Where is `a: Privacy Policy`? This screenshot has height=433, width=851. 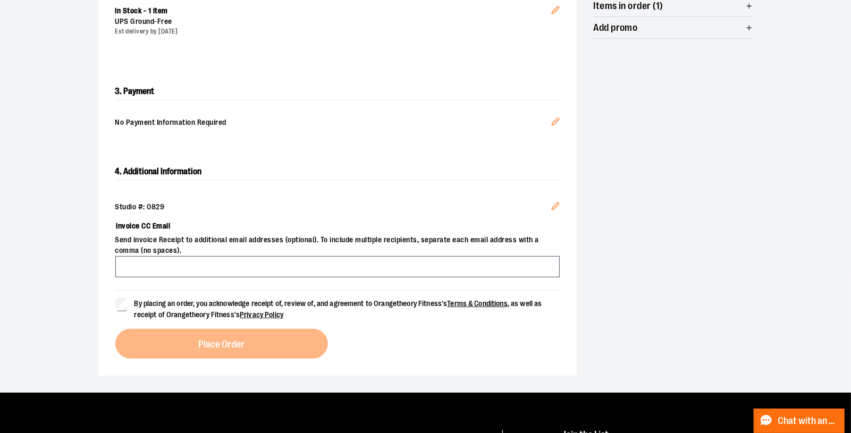 a: Privacy Policy is located at coordinates (261, 315).